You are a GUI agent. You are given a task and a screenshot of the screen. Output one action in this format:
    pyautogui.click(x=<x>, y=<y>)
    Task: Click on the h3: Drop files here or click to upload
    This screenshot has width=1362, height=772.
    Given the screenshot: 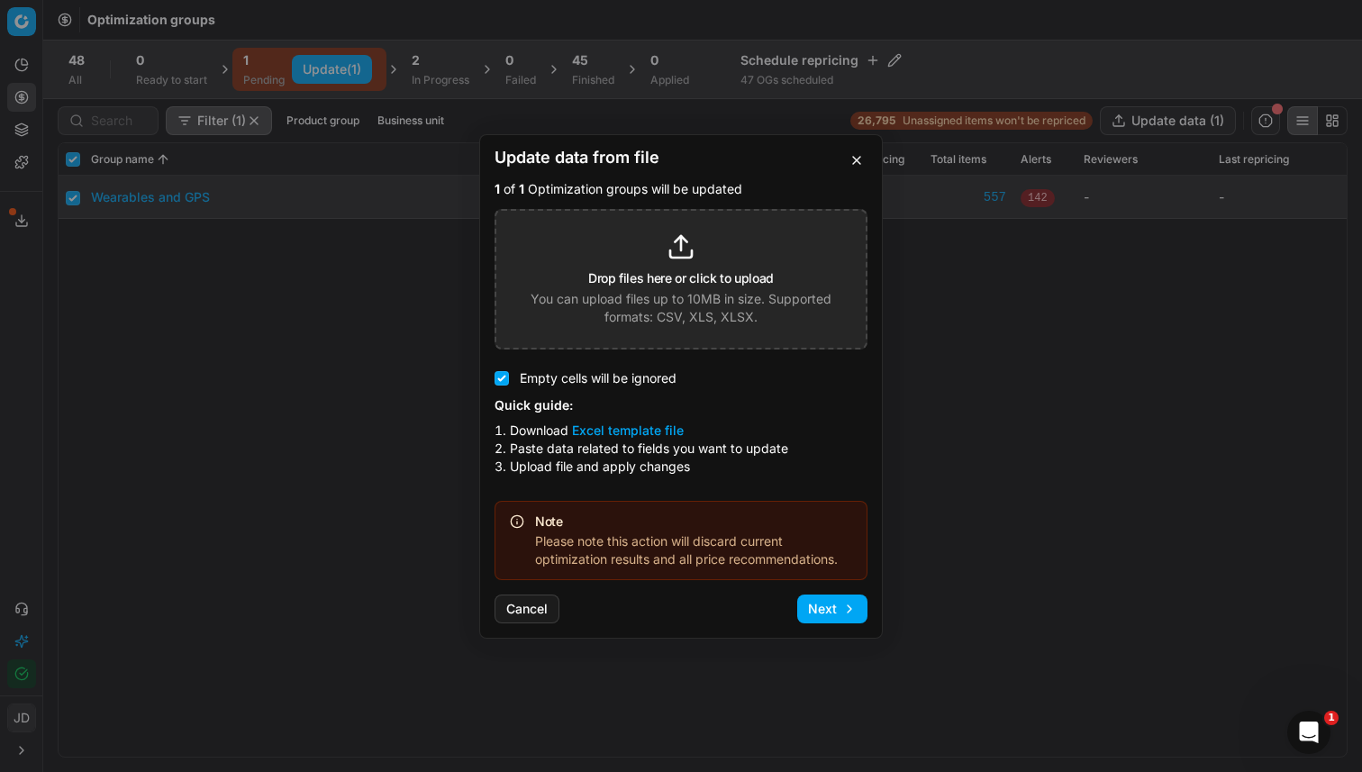 What is the action you would take?
    pyautogui.click(x=681, y=278)
    